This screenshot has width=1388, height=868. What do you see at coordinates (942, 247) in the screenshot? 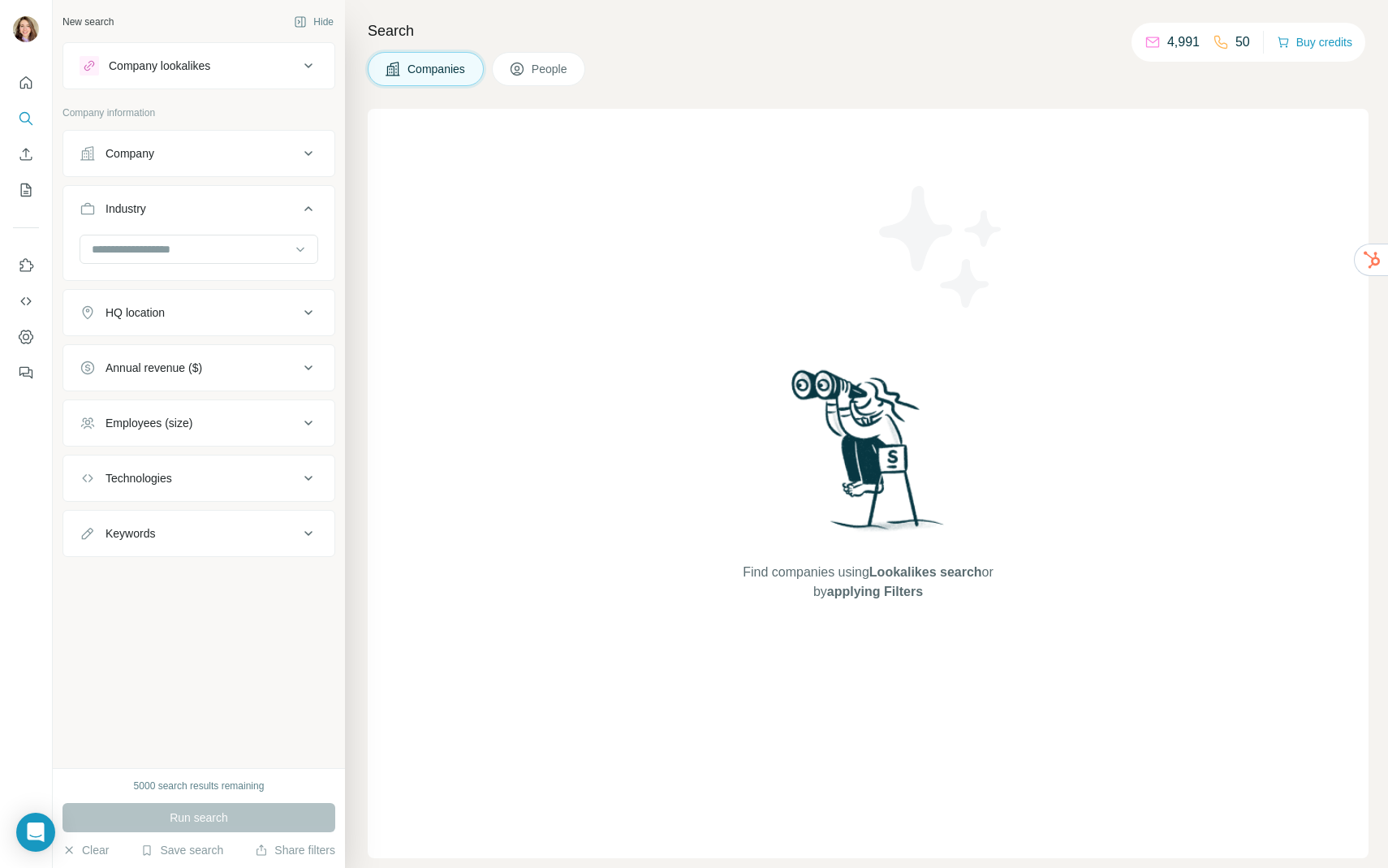
I see `img: Surfe Illustration - Stars` at bounding box center [942, 247].